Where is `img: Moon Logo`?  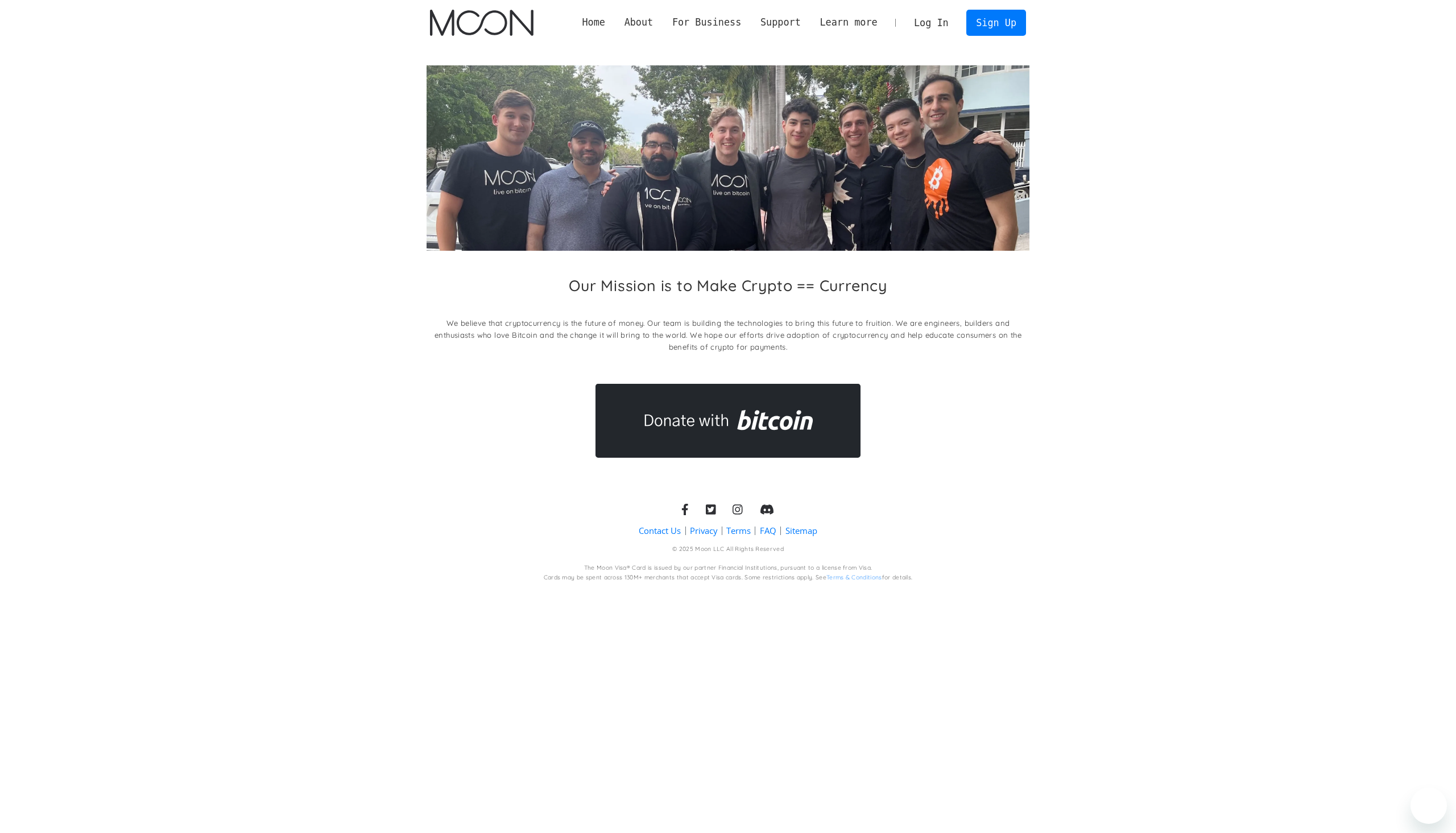 img: Moon Logo is located at coordinates (481, 23).